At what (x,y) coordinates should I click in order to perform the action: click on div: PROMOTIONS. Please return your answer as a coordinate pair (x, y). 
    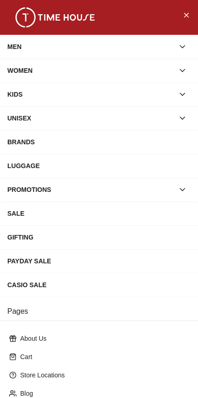
    Looking at the image, I should click on (91, 189).